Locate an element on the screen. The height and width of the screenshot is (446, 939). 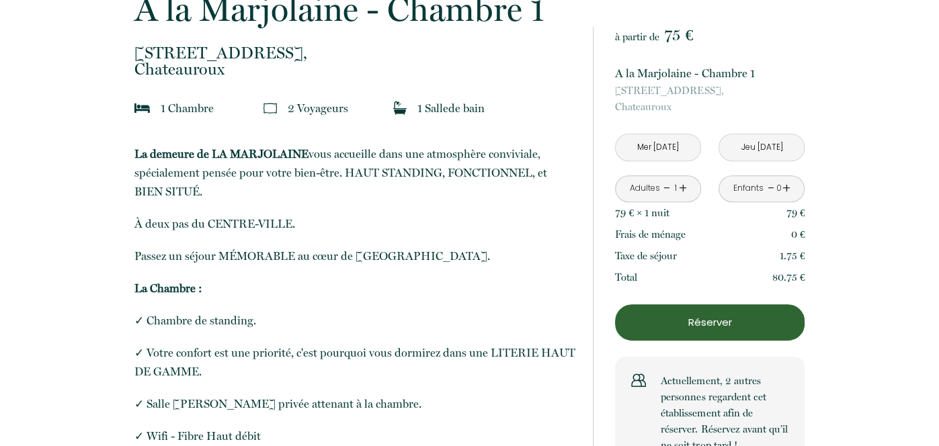
p: 0 € is located at coordinates (798, 235).